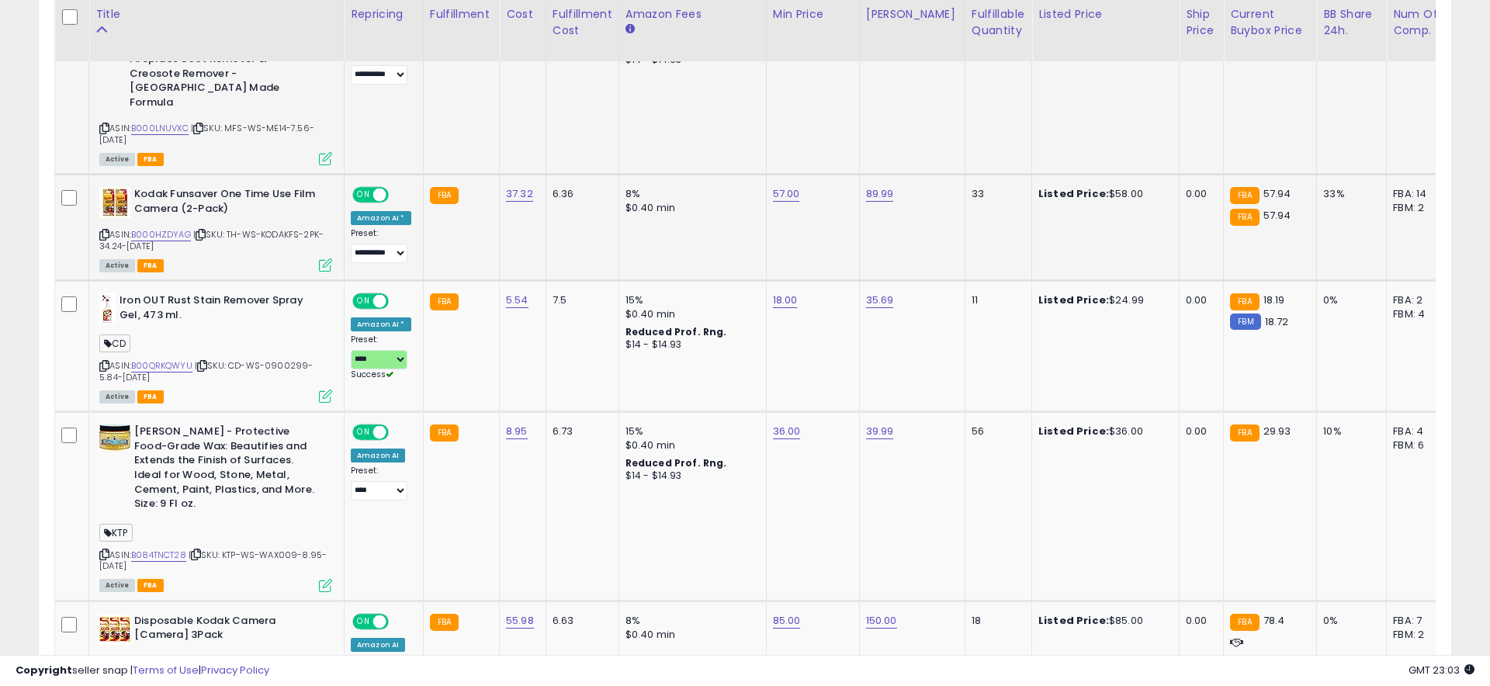 The image size is (1490, 686). Describe the element at coordinates (1351, 23) in the screenshot. I see `div: BB Share 24h.` at that location.